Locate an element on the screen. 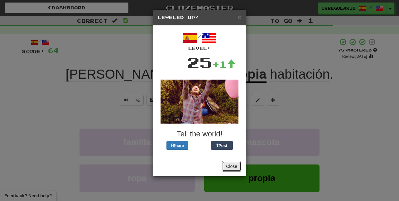 The width and height of the screenshot is (399, 201). button: Post is located at coordinates (222, 145).